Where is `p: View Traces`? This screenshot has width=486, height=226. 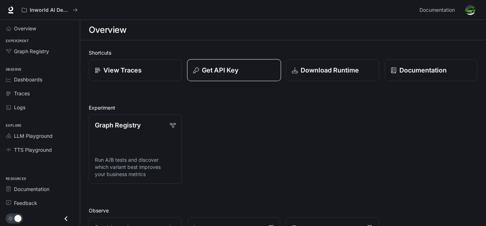 p: View Traces is located at coordinates (122, 70).